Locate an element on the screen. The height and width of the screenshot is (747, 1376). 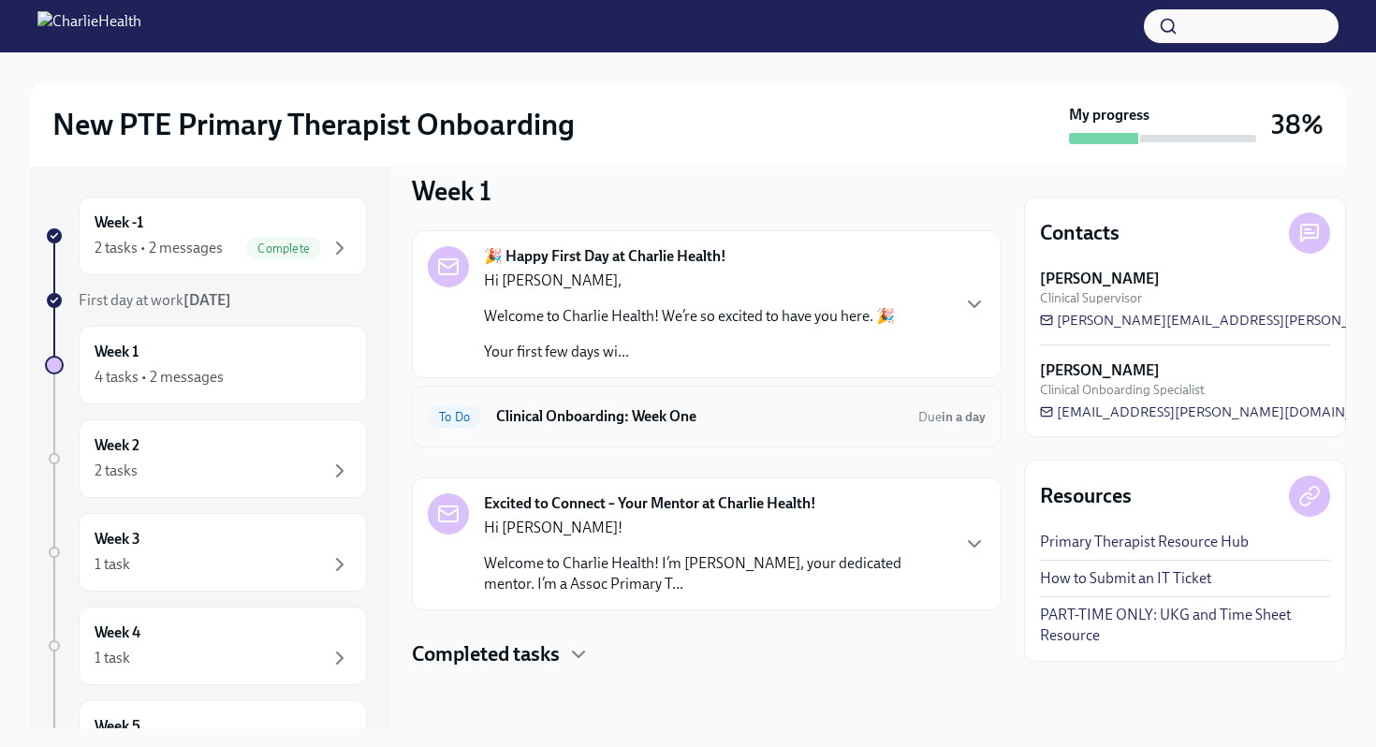
h6: Week -1 is located at coordinates (119, 223).